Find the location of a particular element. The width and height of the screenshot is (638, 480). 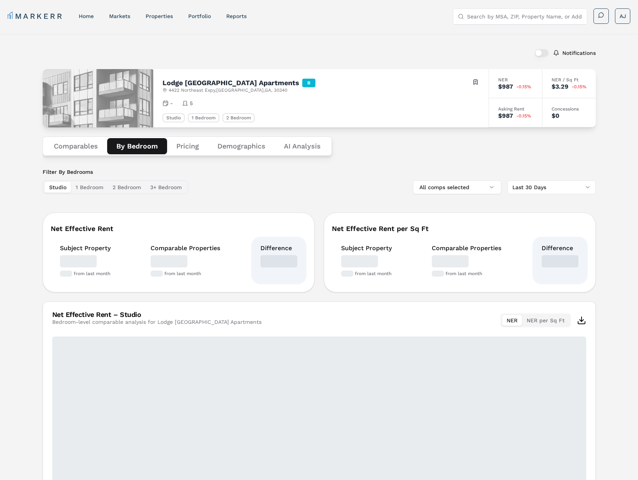

label: Filter By Bedrooms is located at coordinates (115, 172).